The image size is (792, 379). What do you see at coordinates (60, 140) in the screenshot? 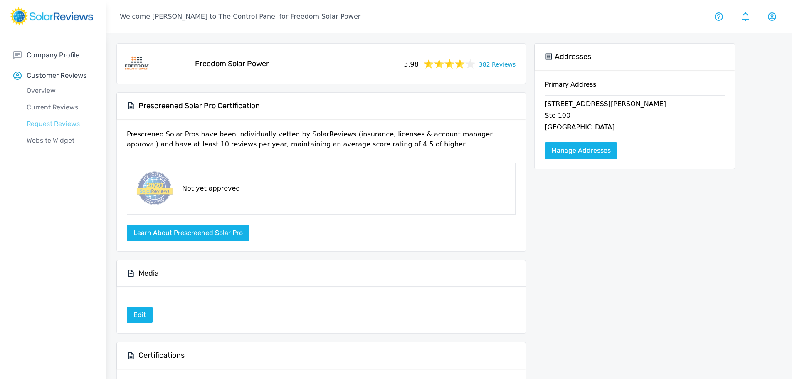
I see `a: Website Widget` at bounding box center [60, 140].